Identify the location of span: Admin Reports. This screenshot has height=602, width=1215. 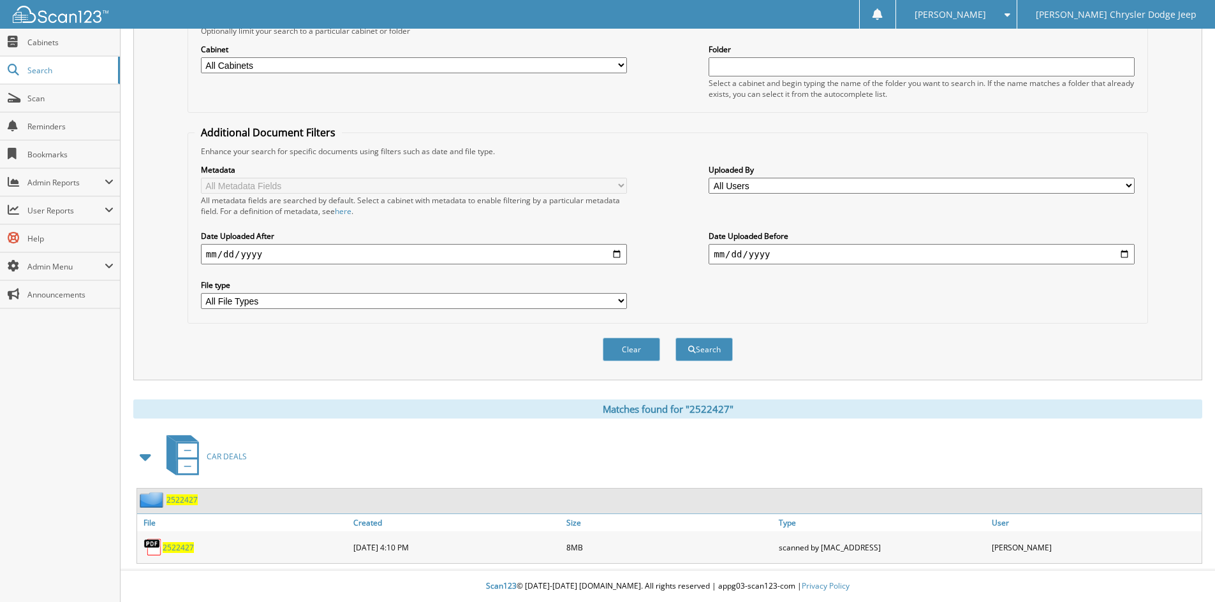
(66, 182).